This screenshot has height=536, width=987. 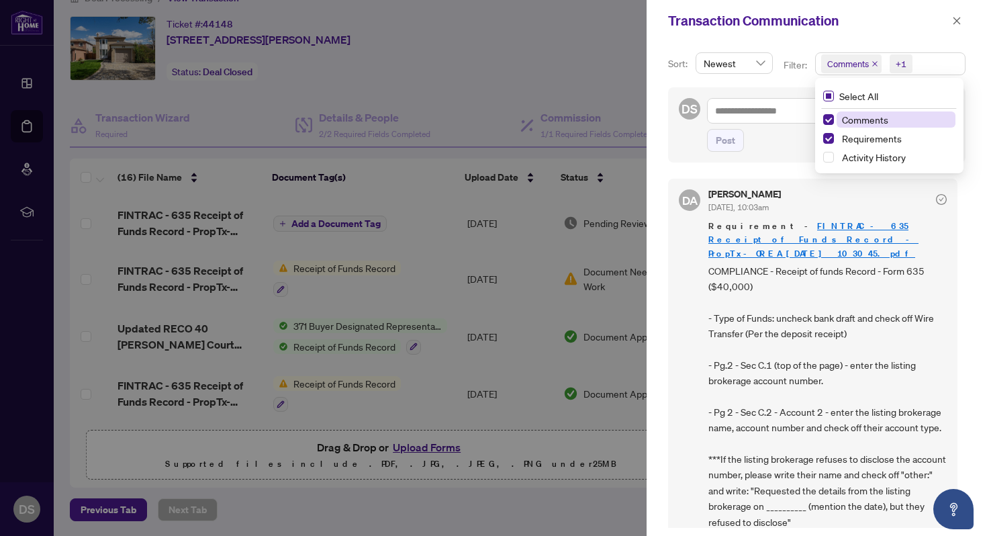 What do you see at coordinates (827, 240) in the screenshot?
I see `span: Requirement -` at bounding box center [827, 240].